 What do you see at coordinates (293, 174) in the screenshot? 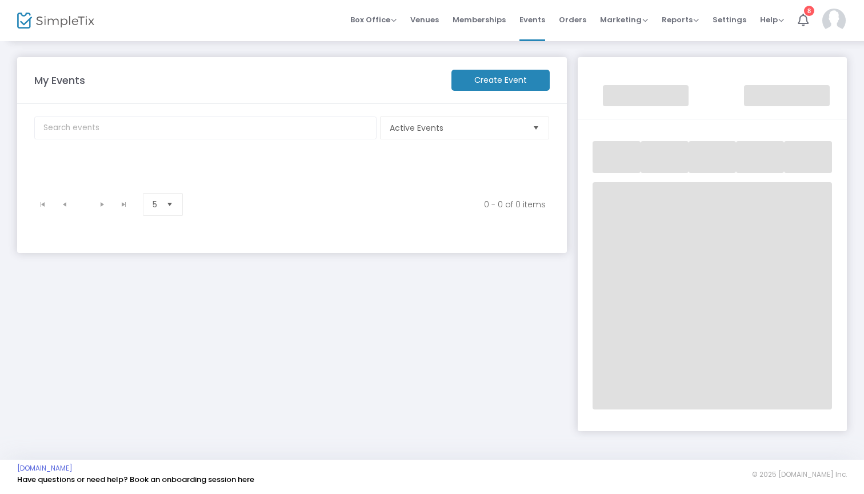
I see `div: Data table` at bounding box center [293, 174].